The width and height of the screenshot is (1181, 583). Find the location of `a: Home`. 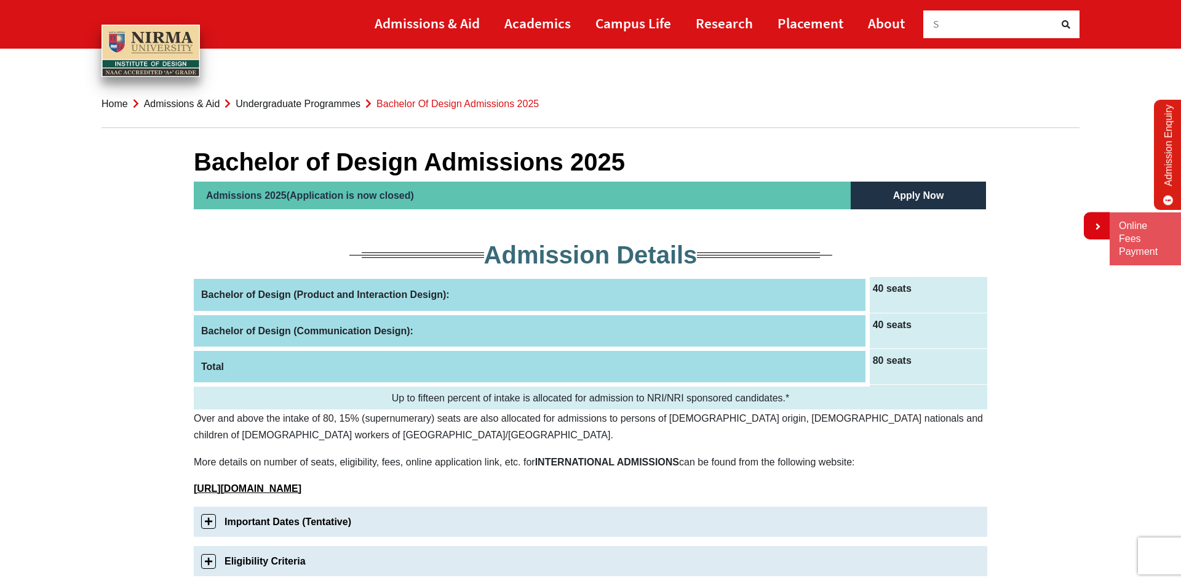

a: Home is located at coordinates (114, 103).